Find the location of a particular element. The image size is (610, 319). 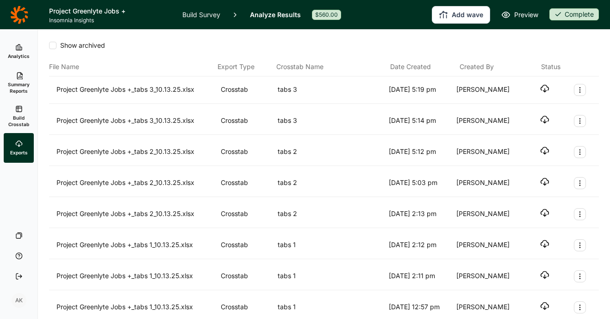

h1: Project Greenlyte Jobs + is located at coordinates (110, 11).